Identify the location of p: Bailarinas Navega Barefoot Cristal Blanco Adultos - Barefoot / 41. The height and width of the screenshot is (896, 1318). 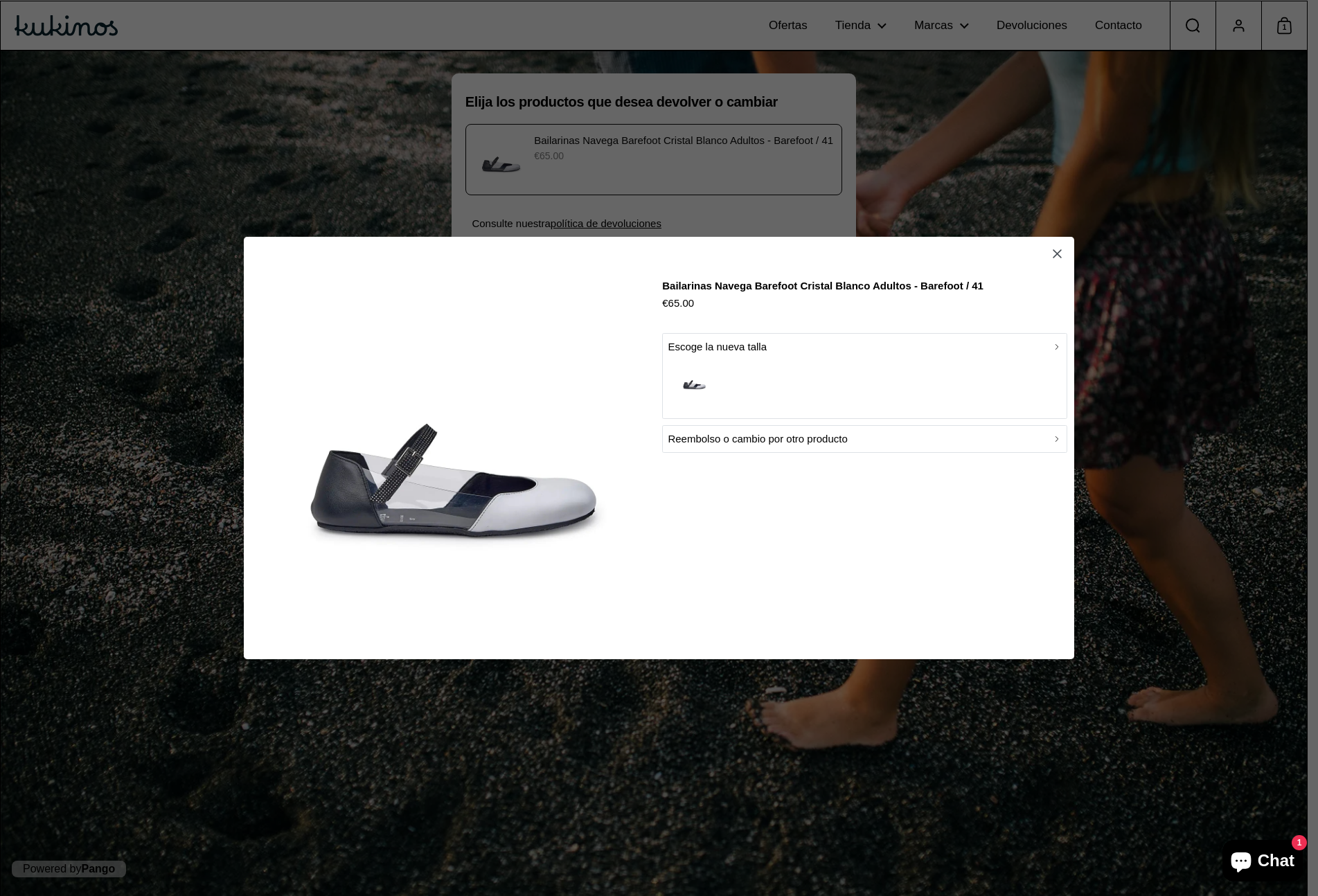
(823, 286).